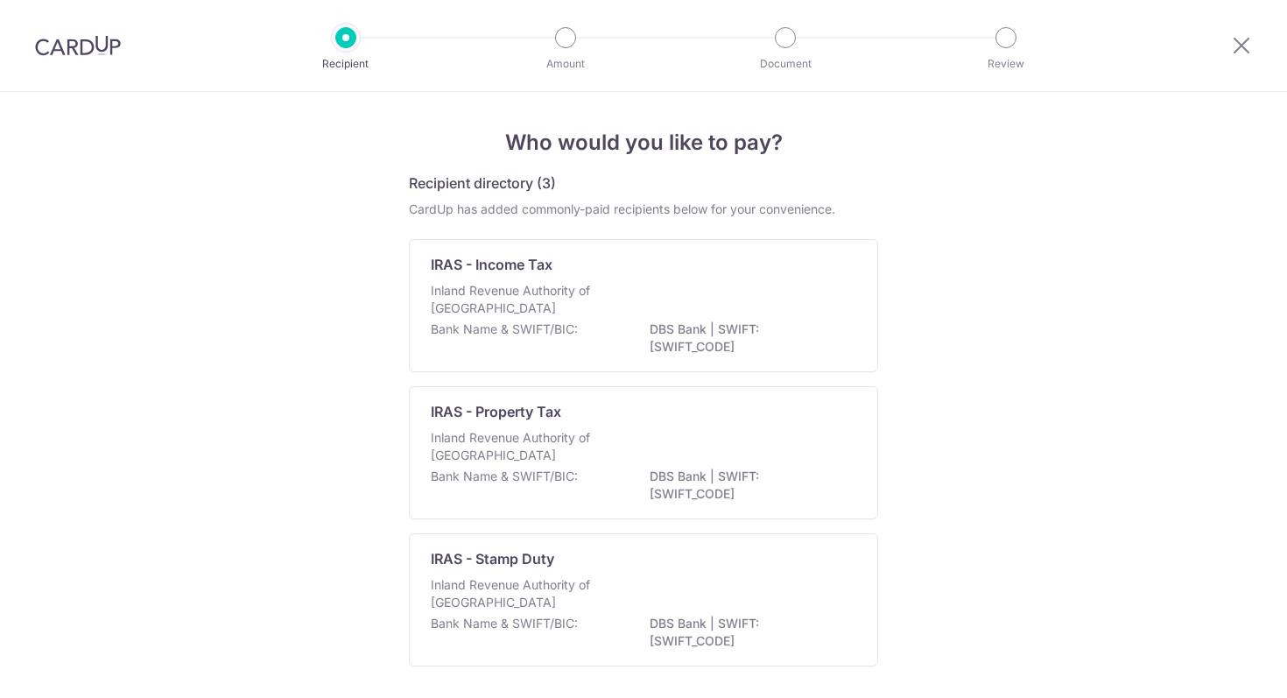  Describe the element at coordinates (785, 64) in the screenshot. I see `p: Document` at that location.